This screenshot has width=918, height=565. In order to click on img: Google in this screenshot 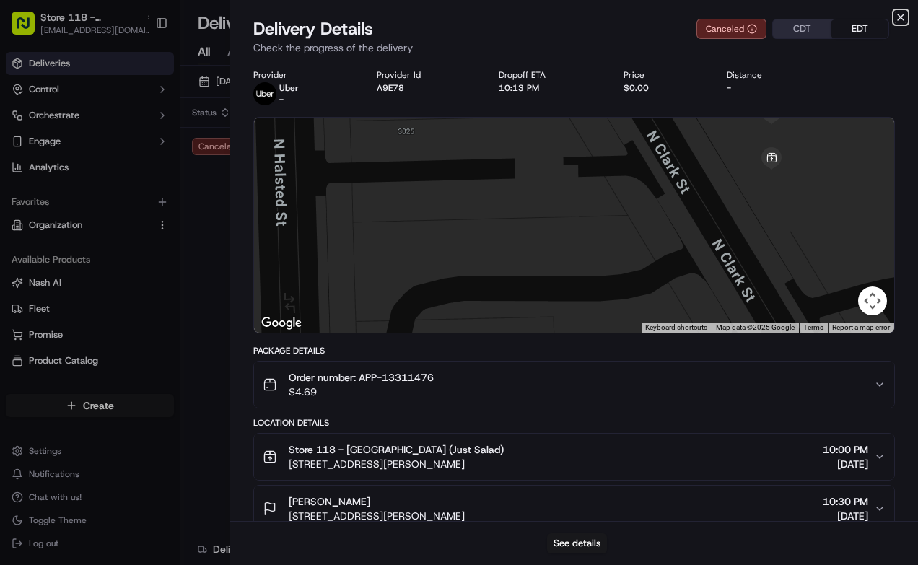, I will do `click(281, 323)`.